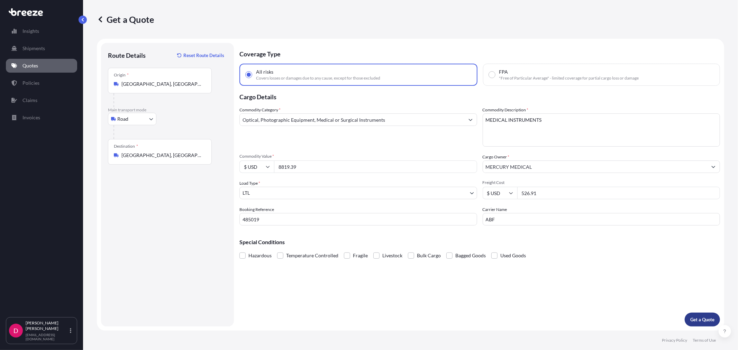  I want to click on input: FPA"Free of Particular Average" - limited coverage for partial cargo loss or damage, so click(492, 75).